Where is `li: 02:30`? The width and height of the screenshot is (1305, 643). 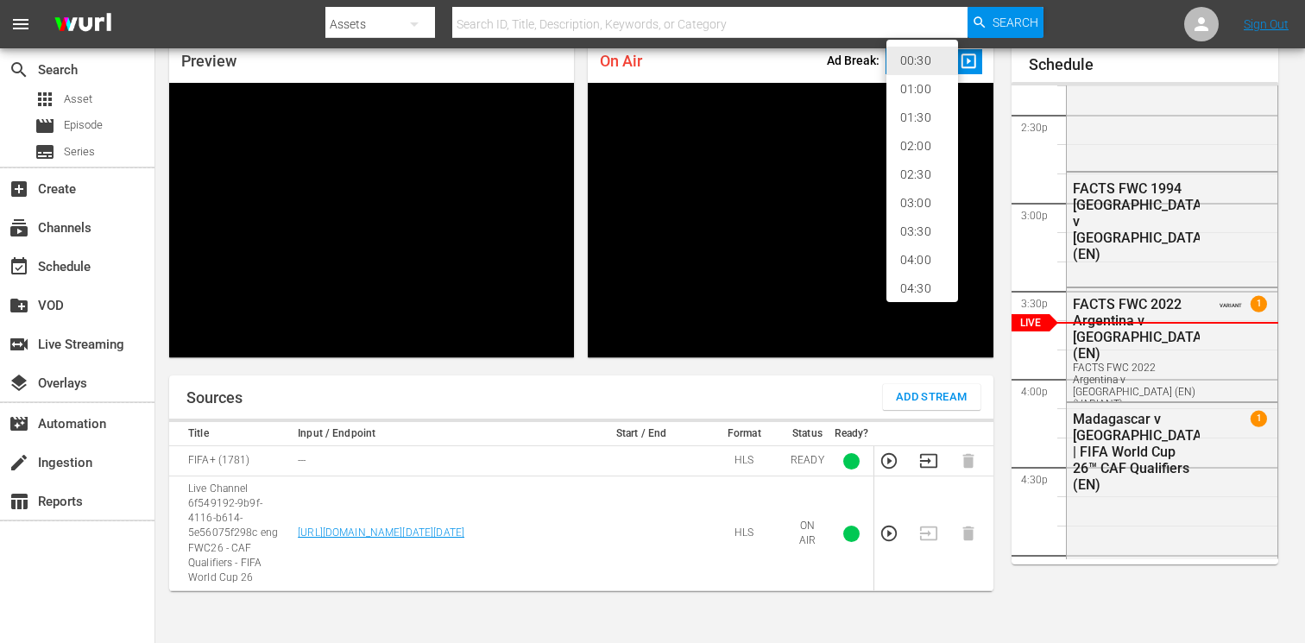 li: 02:30 is located at coordinates (922, 174).